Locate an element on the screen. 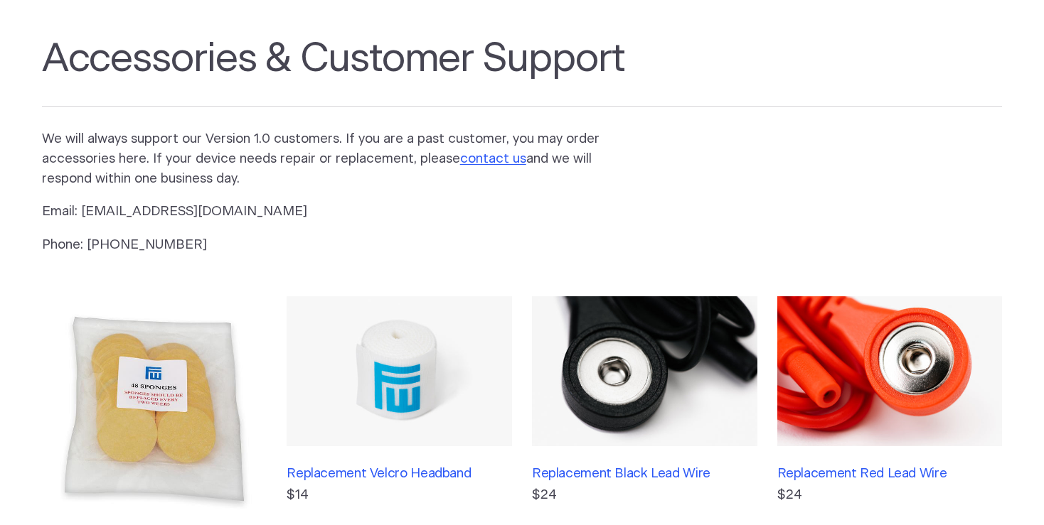 This screenshot has height=525, width=1044. p: $14 is located at coordinates (399, 495).